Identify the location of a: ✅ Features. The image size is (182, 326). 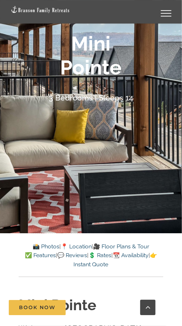
(40, 255).